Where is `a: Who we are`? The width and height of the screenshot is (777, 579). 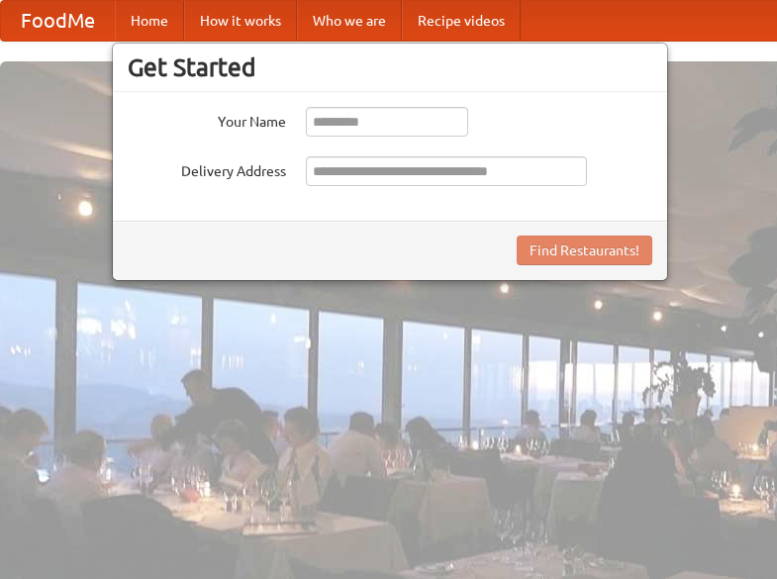
a: Who we are is located at coordinates (349, 21).